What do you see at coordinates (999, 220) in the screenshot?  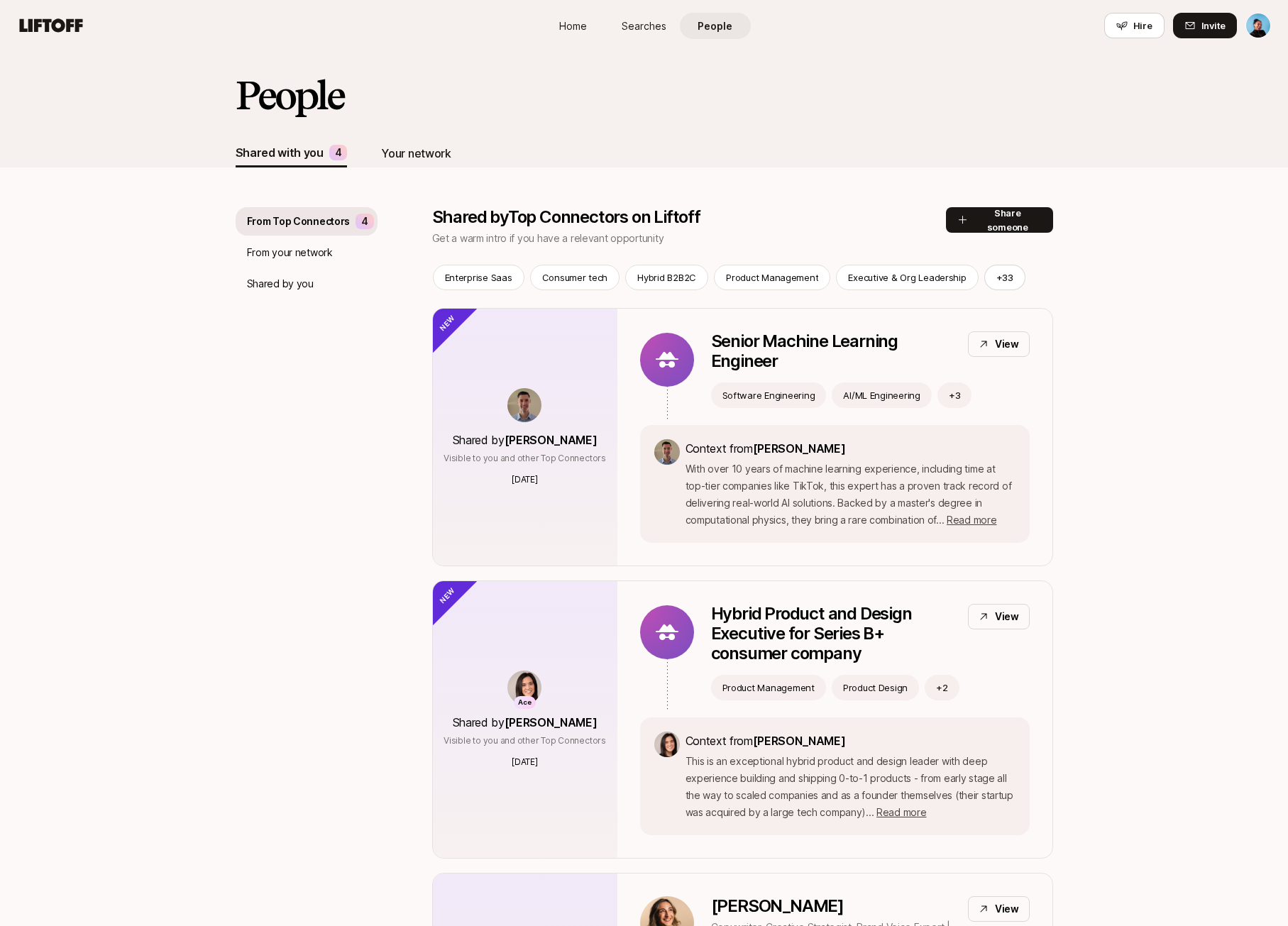 I see `button: Share someone` at bounding box center [999, 220].